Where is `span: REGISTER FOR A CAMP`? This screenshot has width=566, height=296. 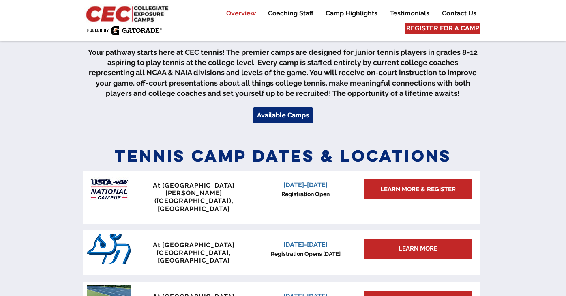
span: REGISTER FOR A CAMP is located at coordinates (443, 28).